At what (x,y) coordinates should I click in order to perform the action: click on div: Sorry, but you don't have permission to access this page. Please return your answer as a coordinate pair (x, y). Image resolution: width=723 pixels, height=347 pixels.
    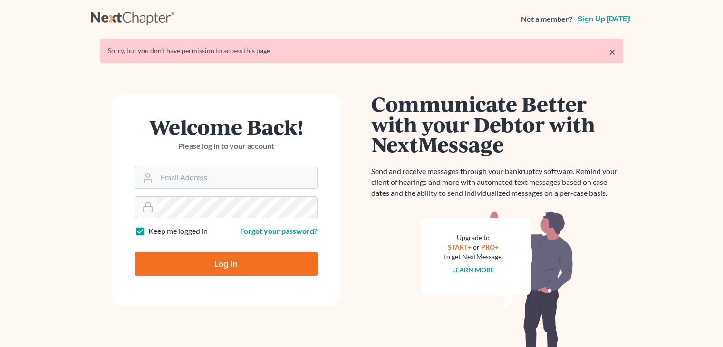
    Looking at the image, I should click on (362, 51).